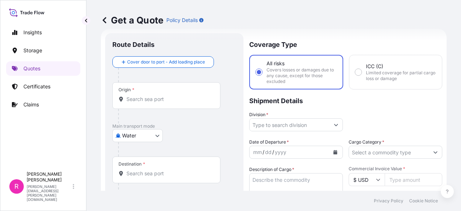  Describe the element at coordinates (275, 63) in the screenshot. I see `span: All risks` at that location.